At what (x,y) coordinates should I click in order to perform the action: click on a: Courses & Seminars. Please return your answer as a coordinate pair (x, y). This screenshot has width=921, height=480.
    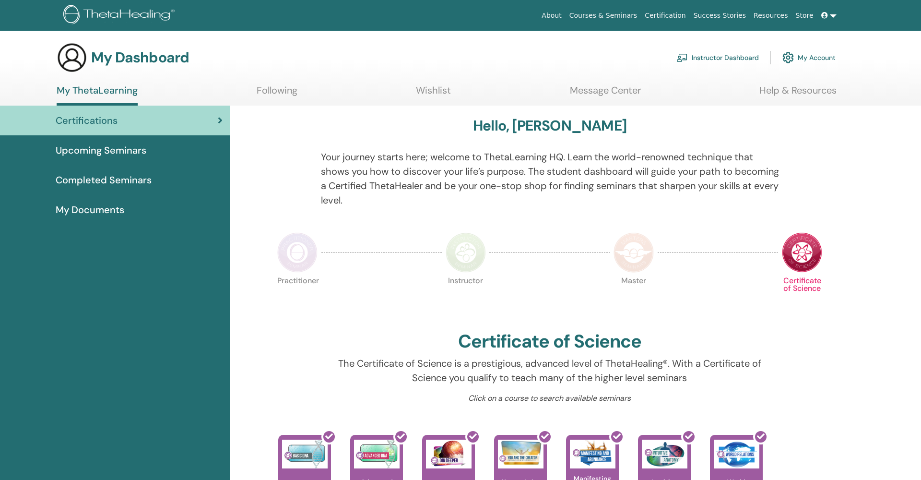
    Looking at the image, I should click on (603, 15).